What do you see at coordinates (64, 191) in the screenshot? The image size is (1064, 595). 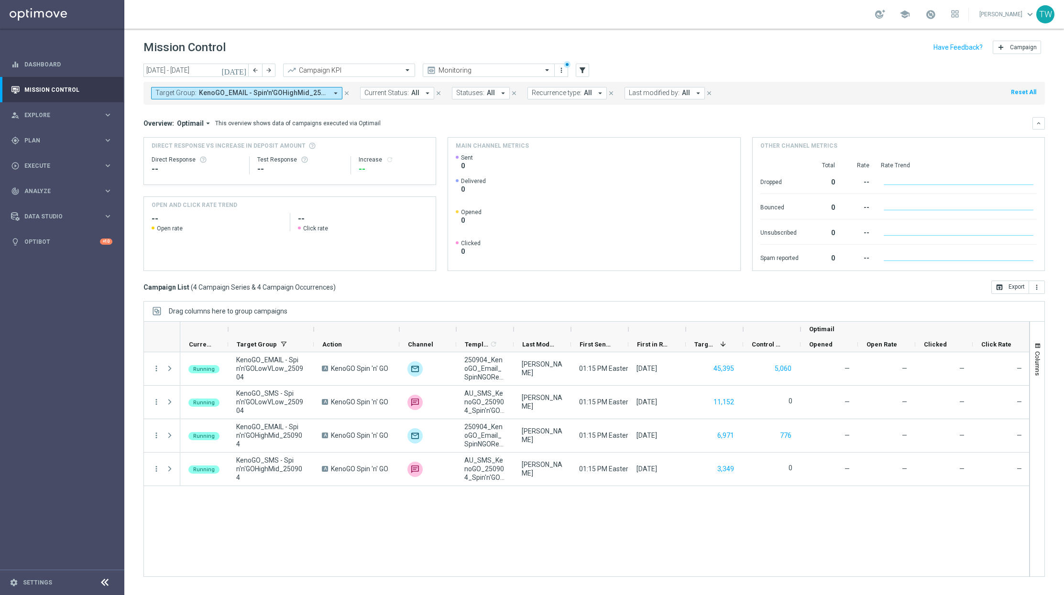 I see `span: Analyze` at bounding box center [64, 191].